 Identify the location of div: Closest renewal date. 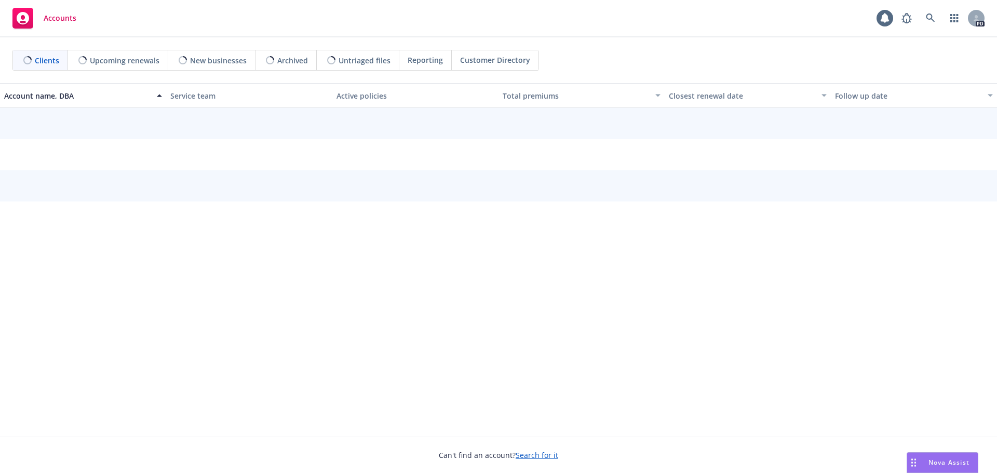
(742, 96).